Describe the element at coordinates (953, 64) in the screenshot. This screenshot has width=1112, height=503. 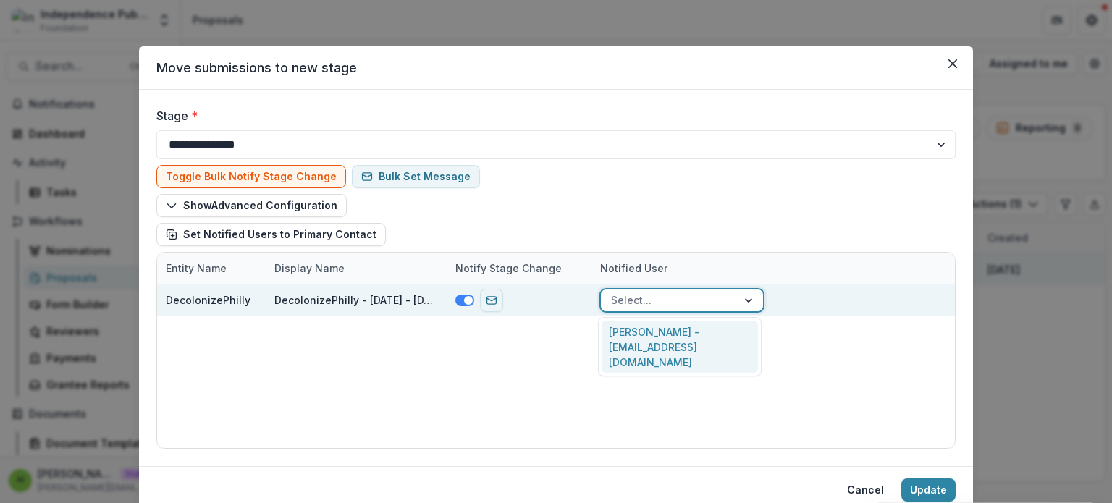
I see `button: Close` at that location.